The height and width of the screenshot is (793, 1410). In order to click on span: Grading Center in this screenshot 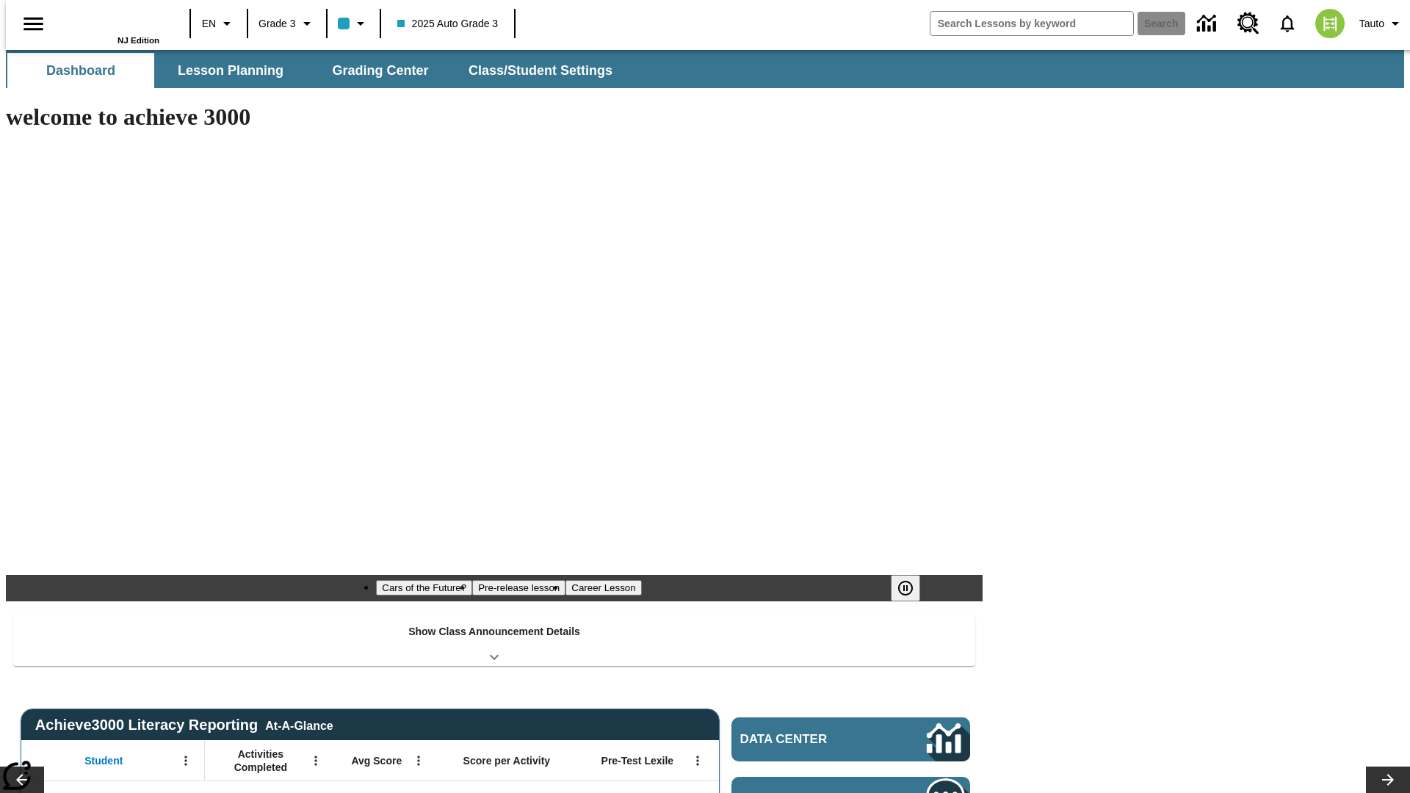, I will do `click(380, 70)`.